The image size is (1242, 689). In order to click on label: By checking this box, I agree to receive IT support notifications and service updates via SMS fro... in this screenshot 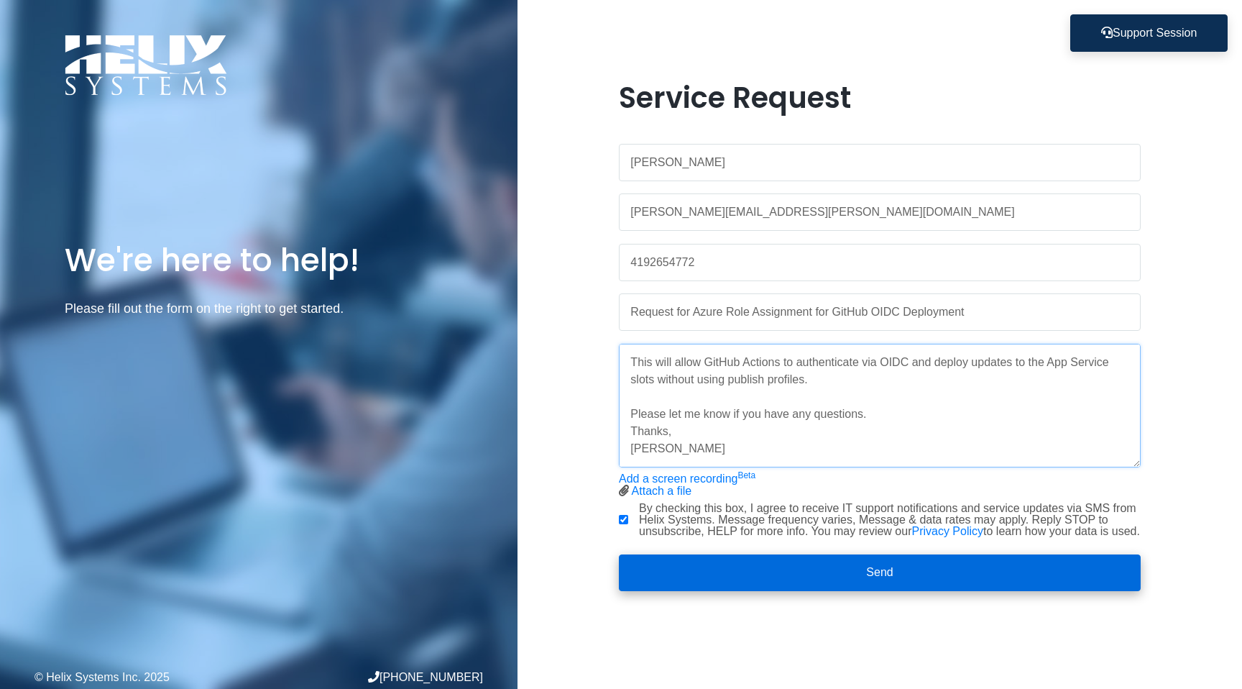, I will do `click(890, 520)`.